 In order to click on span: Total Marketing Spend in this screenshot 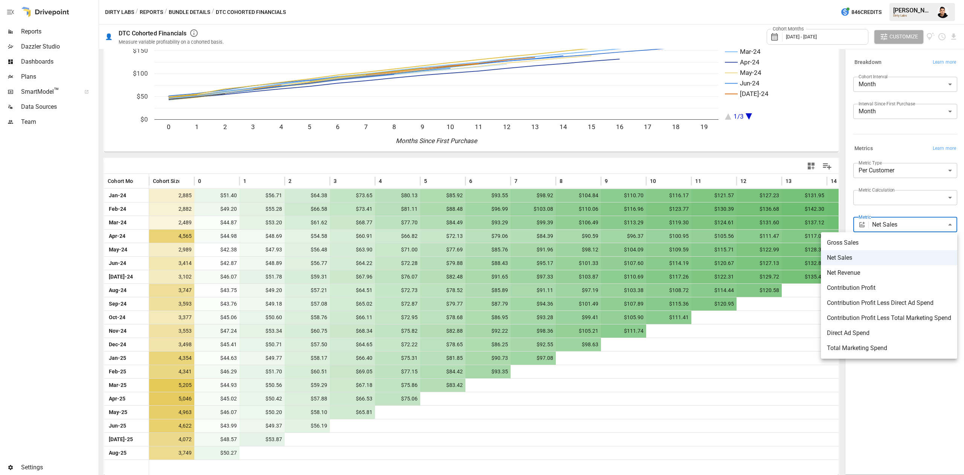, I will do `click(889, 348)`.